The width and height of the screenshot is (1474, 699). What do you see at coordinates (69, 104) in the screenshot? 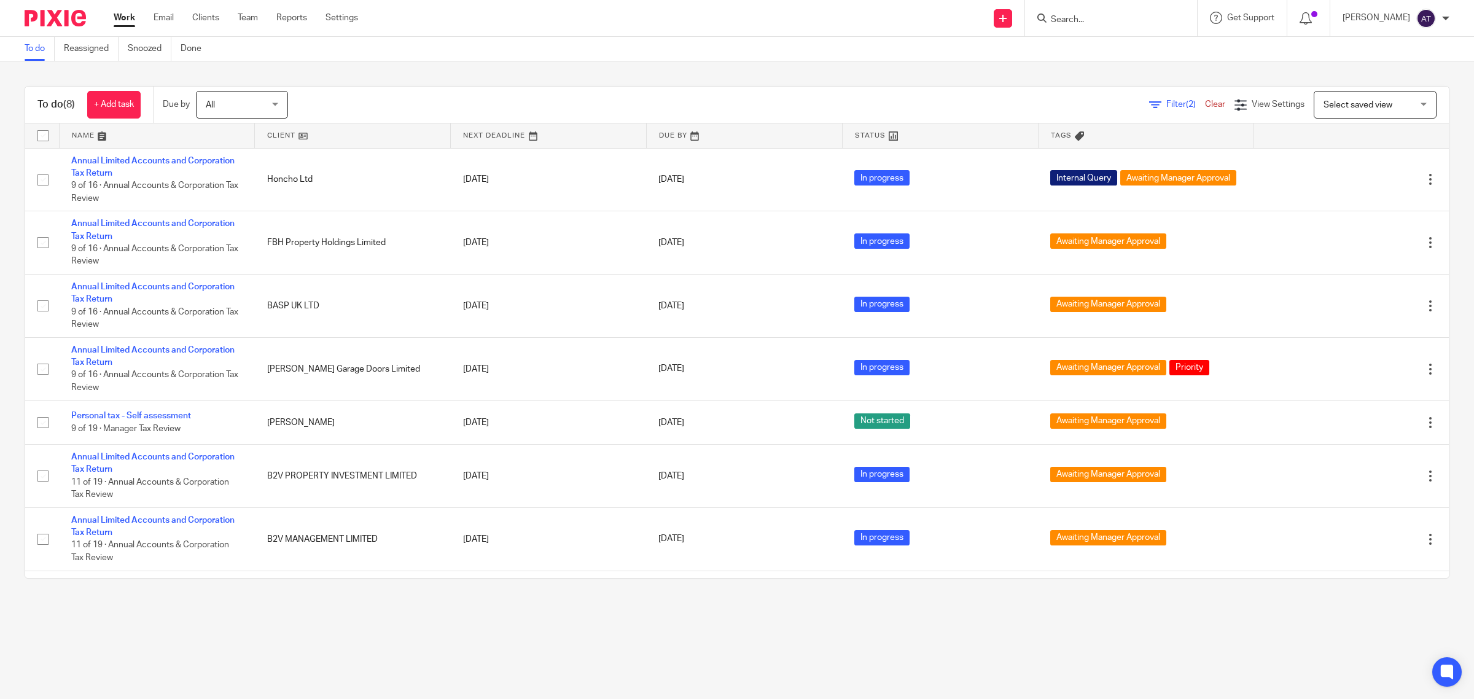
I see `span: (8)` at bounding box center [69, 104].